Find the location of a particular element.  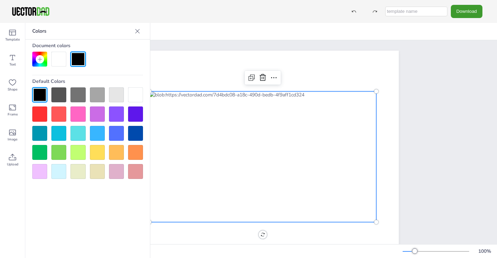

img: VectorDad-1.png is located at coordinates (31, 11).